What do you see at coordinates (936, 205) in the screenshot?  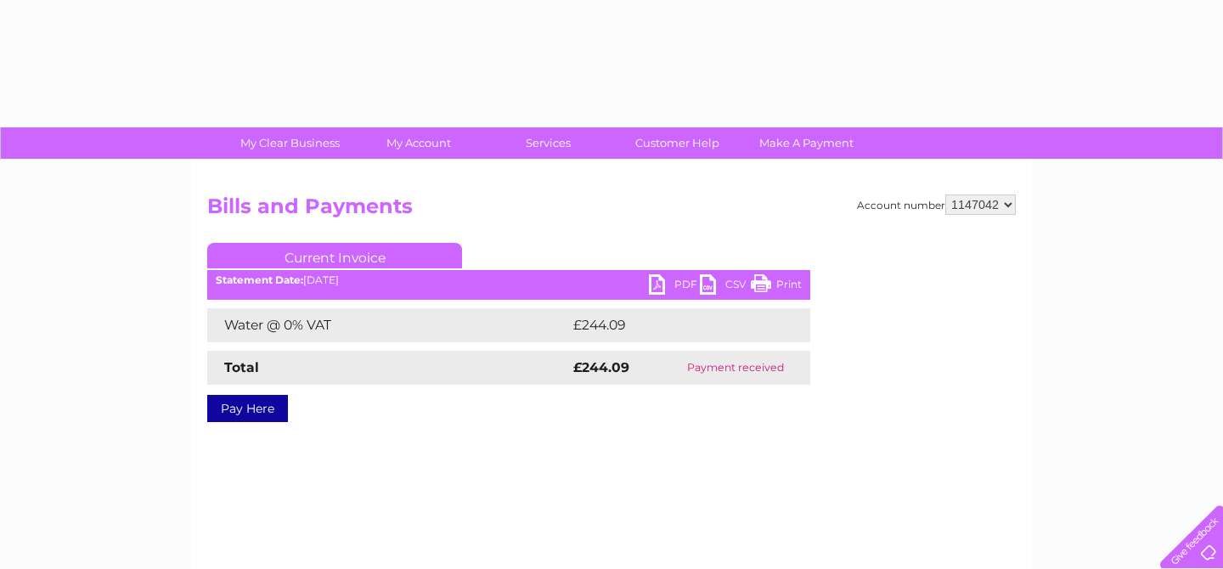 I see `div: Account number` at bounding box center [936, 205].